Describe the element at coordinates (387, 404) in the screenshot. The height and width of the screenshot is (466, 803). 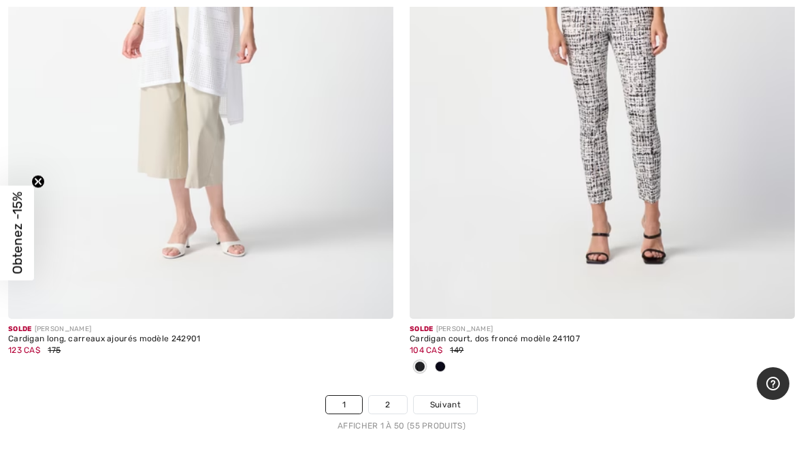
I see `a: 2` at that location.